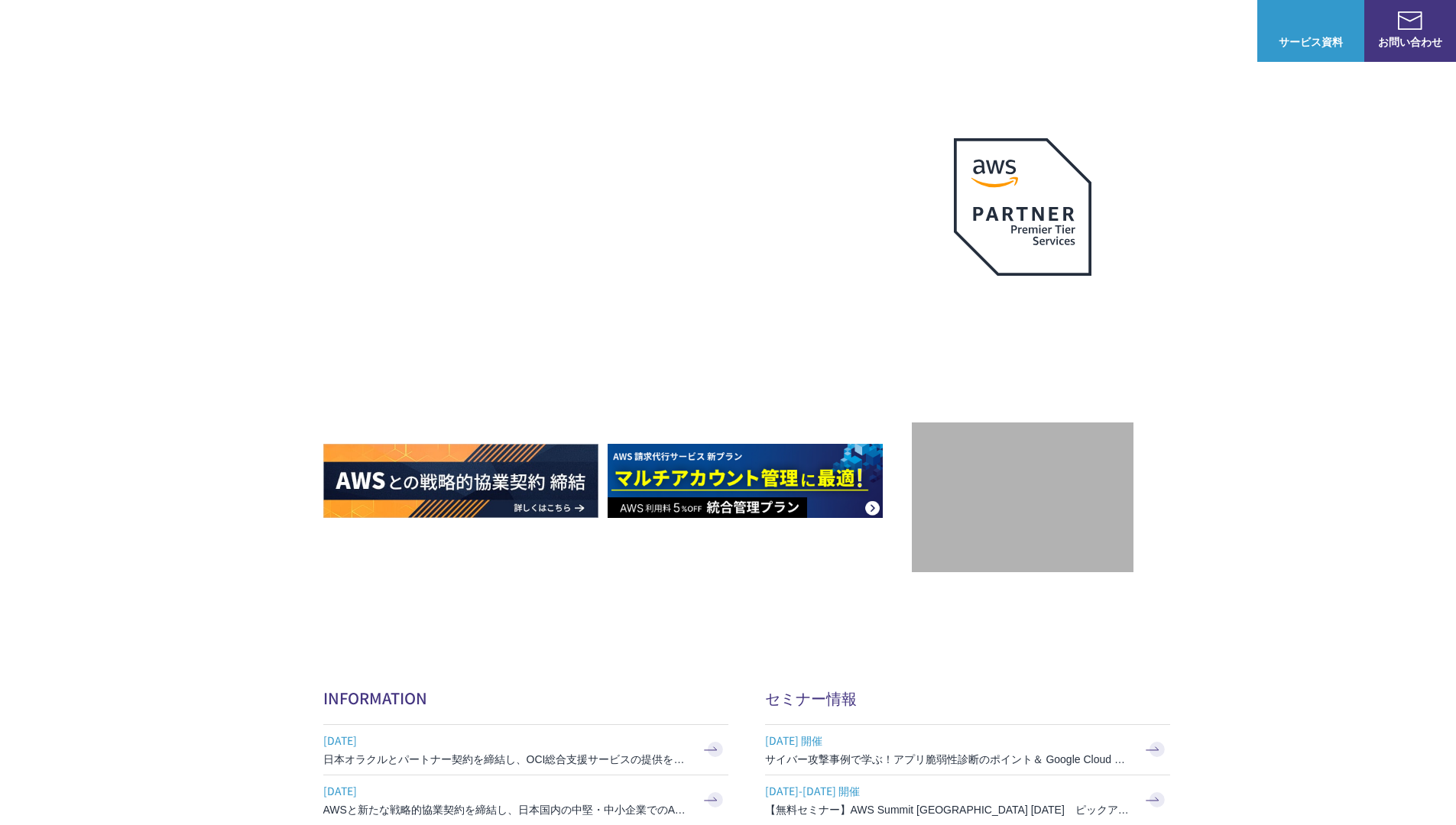 The width and height of the screenshot is (1456, 825). What do you see at coordinates (617, 202) in the screenshot?
I see `p: AWSの導入からコスト削減、 構成・運用の最適化からデータ活用まで 規模や業種業態を問わない マネージドサービスで` at bounding box center [617, 202].